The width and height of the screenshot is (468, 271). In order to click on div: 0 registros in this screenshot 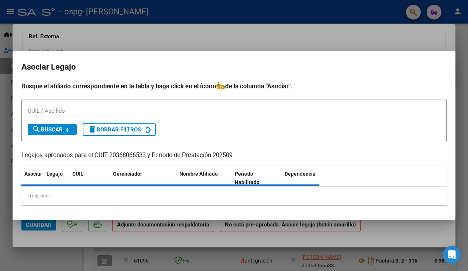, I will do `click(234, 196)`.